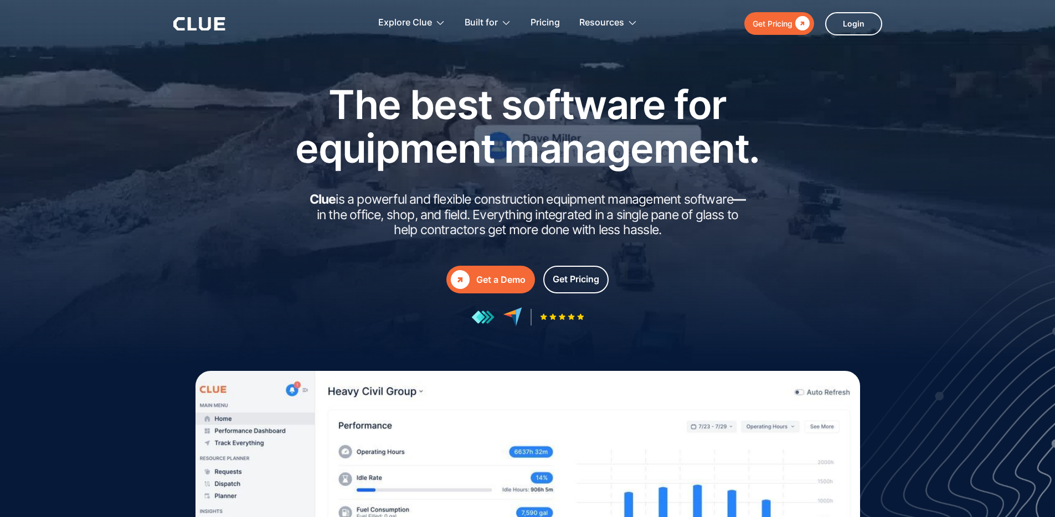  I want to click on a: Get a Demo, so click(491, 280).